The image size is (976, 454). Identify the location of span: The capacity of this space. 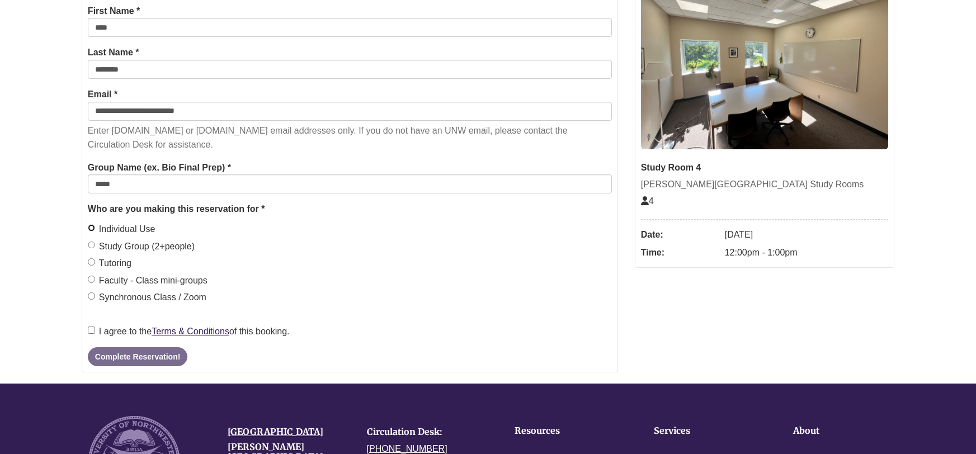
(647, 201).